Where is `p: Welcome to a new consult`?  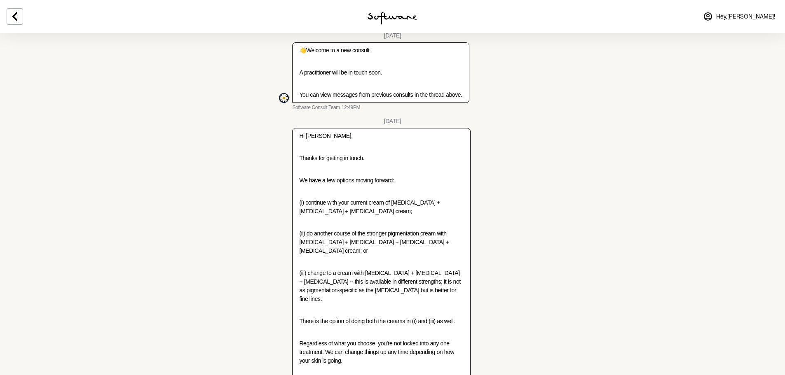
p: Welcome to a new consult is located at coordinates (380, 50).